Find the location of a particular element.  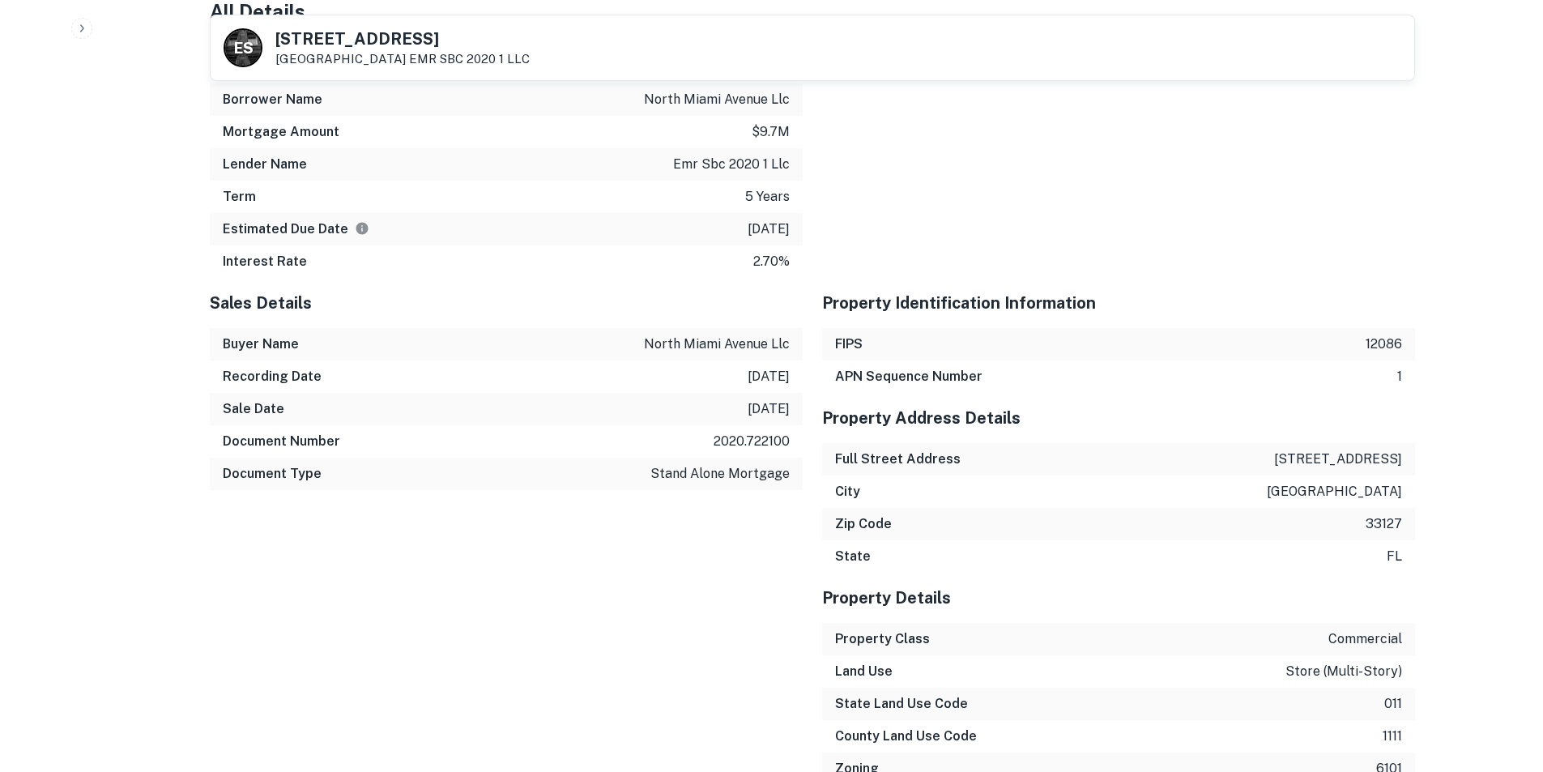

p: store (multi-story) is located at coordinates (1344, 672).